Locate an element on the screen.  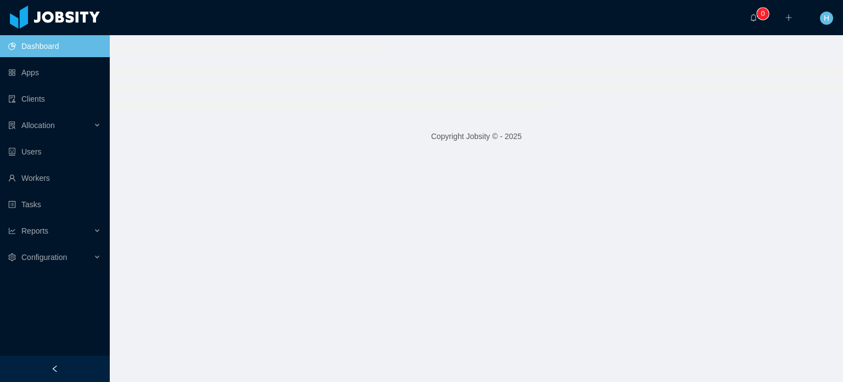
a: icon: robotUsers is located at coordinates (54, 152).